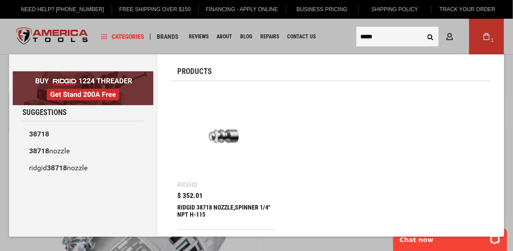  I want to click on a: RIDGID 38718 NOZZLE,SPINNER 1/4 Ridgid $ 352.01 RIDGID 38718 NOZZLE,SPINNER 1/4" NPT H-115, so click(226, 159).